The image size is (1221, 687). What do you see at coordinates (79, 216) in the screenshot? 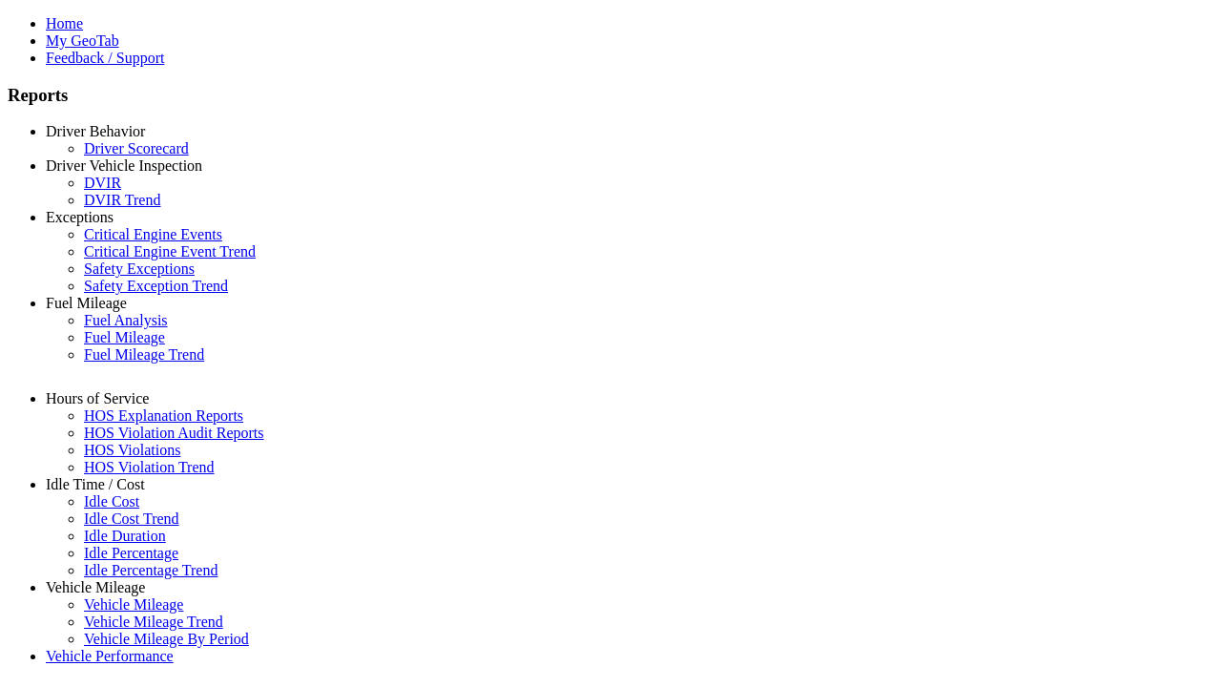
I see `a: Exceptions` at bounding box center [79, 216].